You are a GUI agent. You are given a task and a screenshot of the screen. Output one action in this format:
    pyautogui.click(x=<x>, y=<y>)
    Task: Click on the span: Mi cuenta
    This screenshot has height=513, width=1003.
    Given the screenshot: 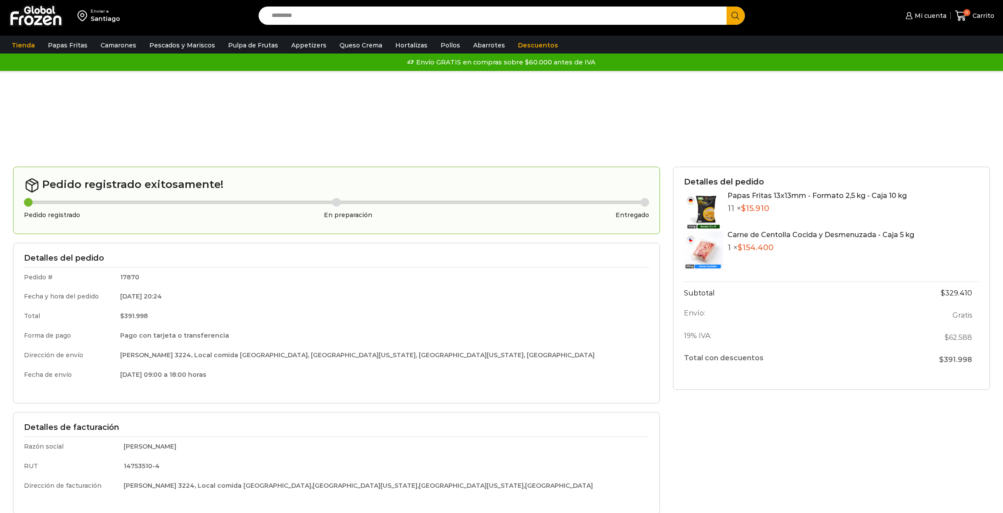 What is the action you would take?
    pyautogui.click(x=930, y=16)
    